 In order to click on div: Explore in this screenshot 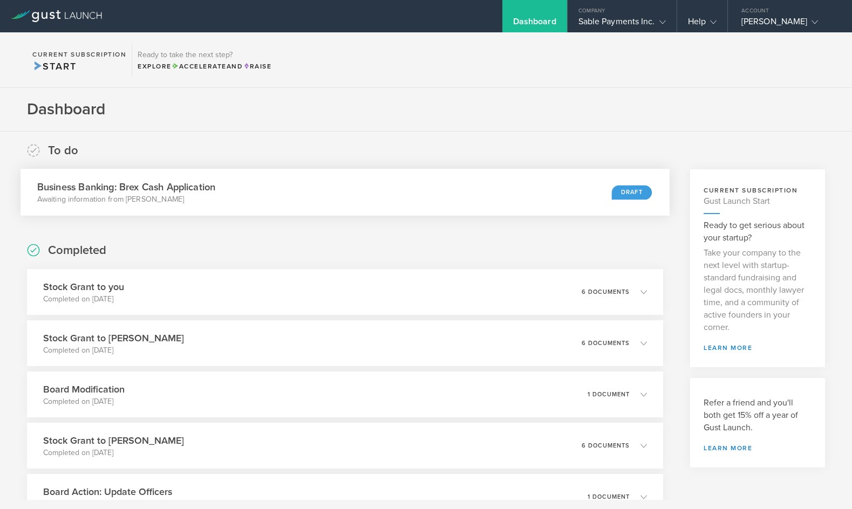, I will do `click(205, 66)`.